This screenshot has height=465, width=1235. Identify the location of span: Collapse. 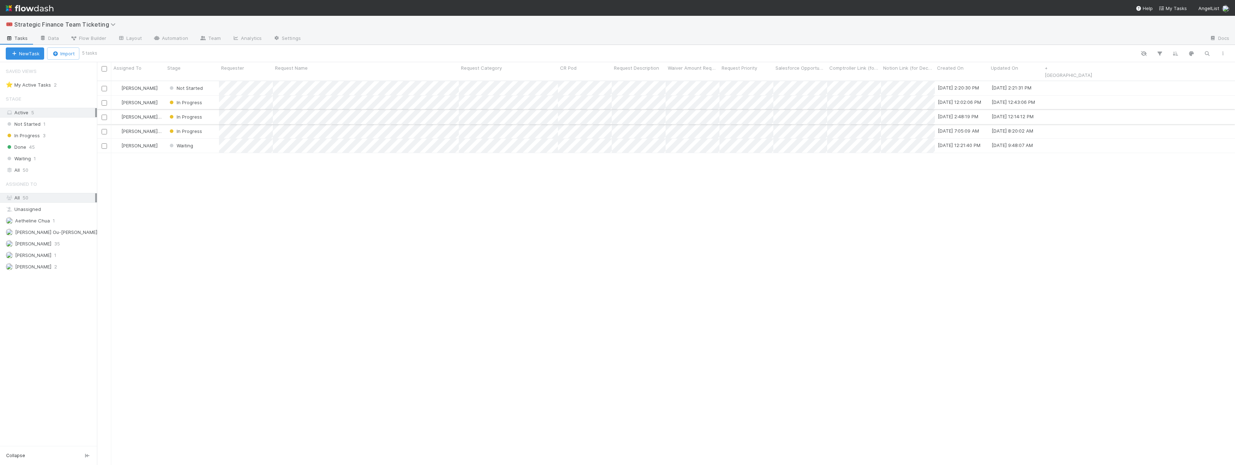
(15, 455).